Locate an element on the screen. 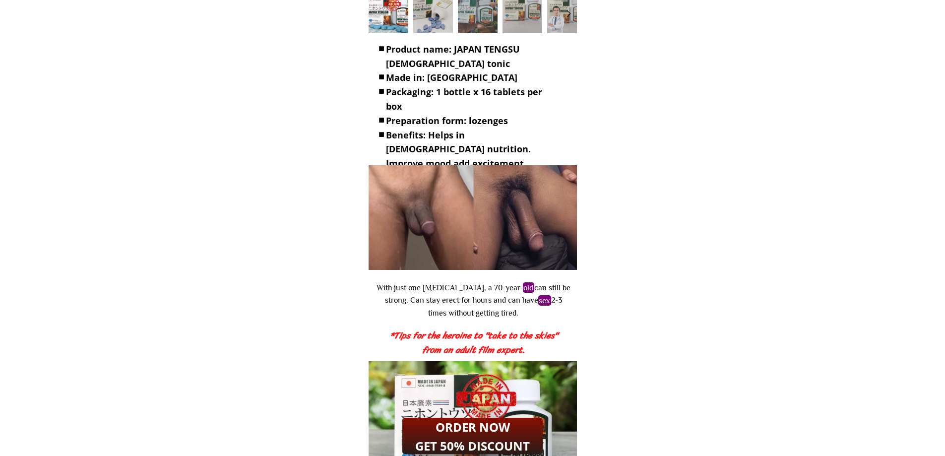  font: ORDER NOW is located at coordinates (473, 427).